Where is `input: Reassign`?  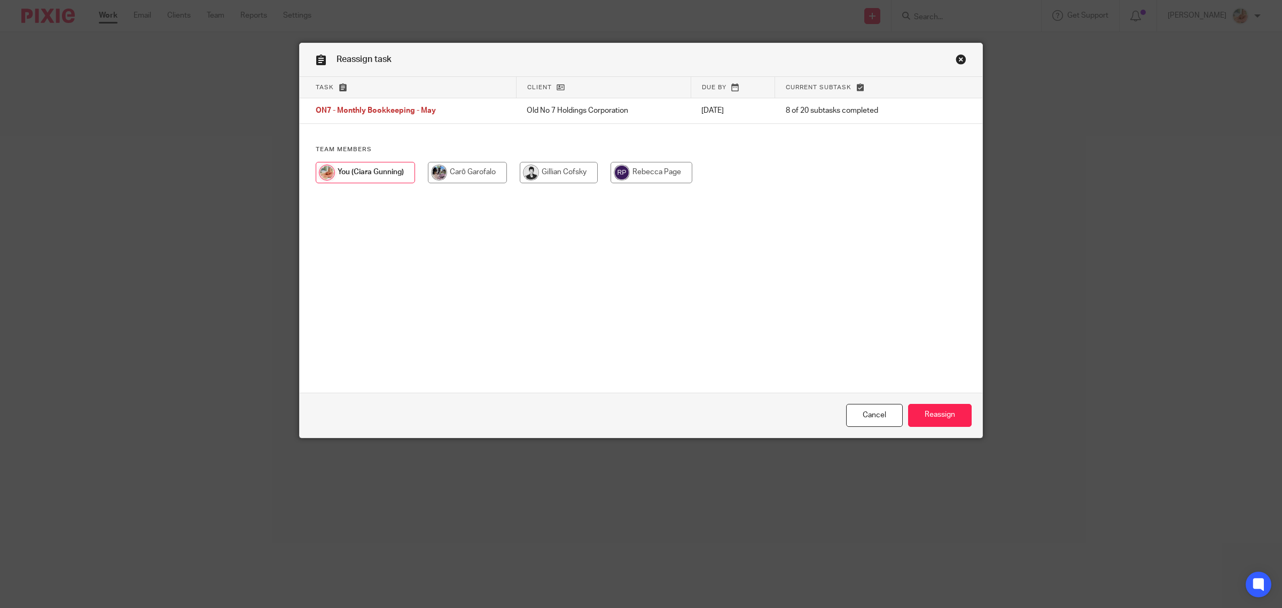
input: Reassign is located at coordinates (939, 415).